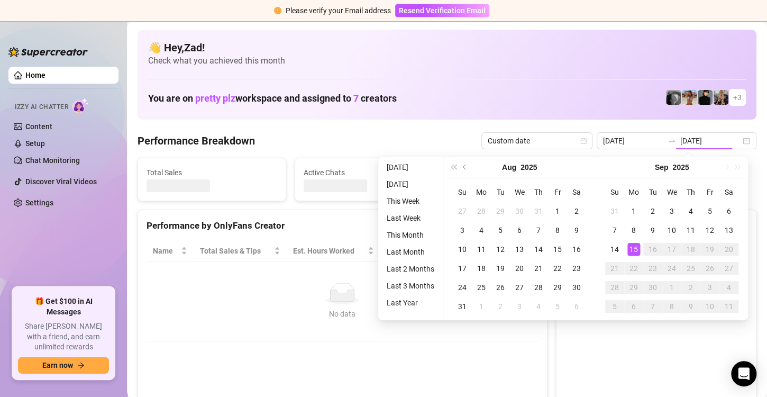 The width and height of the screenshot is (767, 397). What do you see at coordinates (412, 251) in the screenshot?
I see `span: Sales / Hour` at bounding box center [412, 251].